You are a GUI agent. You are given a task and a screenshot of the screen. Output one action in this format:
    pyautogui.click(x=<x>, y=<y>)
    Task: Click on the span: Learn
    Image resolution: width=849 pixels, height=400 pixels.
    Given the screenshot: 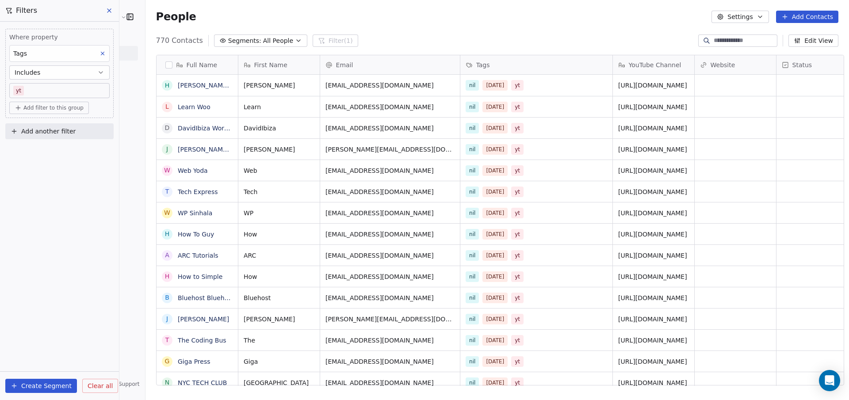 What is the action you would take?
    pyautogui.click(x=279, y=107)
    